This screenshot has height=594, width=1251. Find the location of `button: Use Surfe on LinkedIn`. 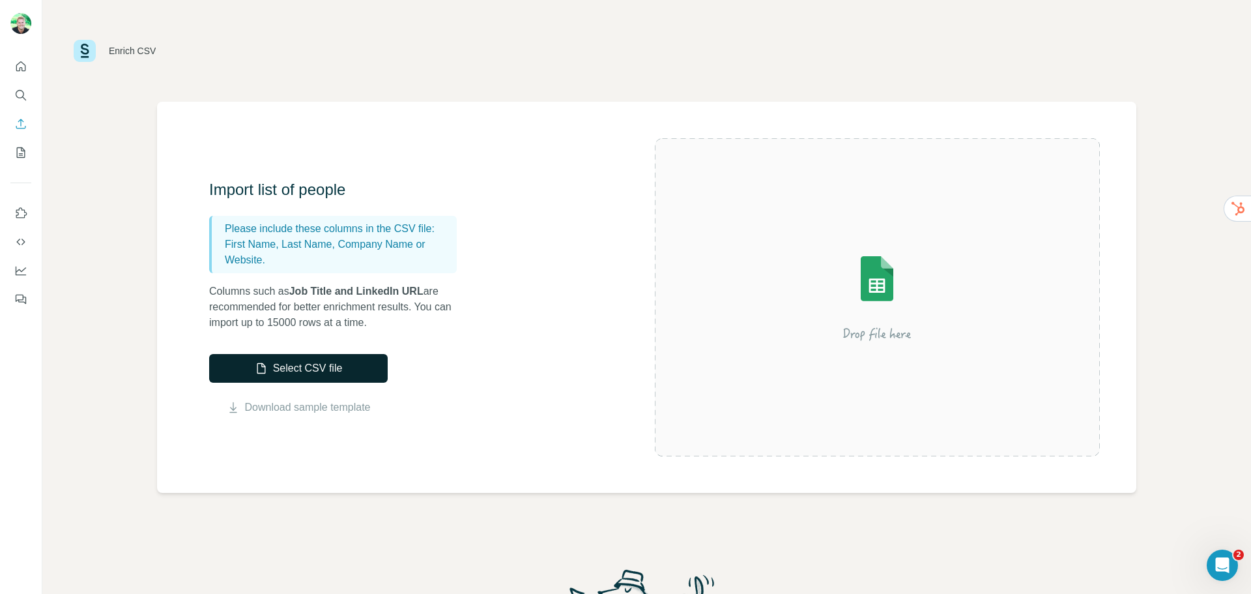

button: Use Surfe on LinkedIn is located at coordinates (21, 213).